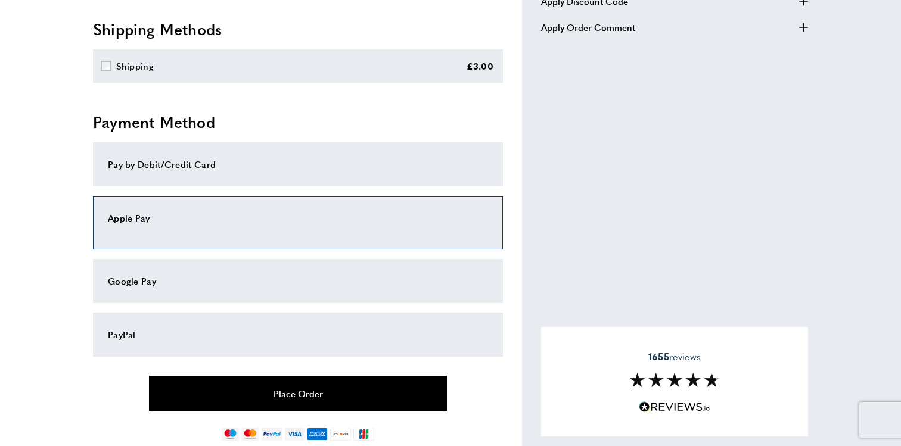 The width and height of the screenshot is (901, 446). What do you see at coordinates (675, 357) in the screenshot?
I see `span: reviews` at bounding box center [675, 357].